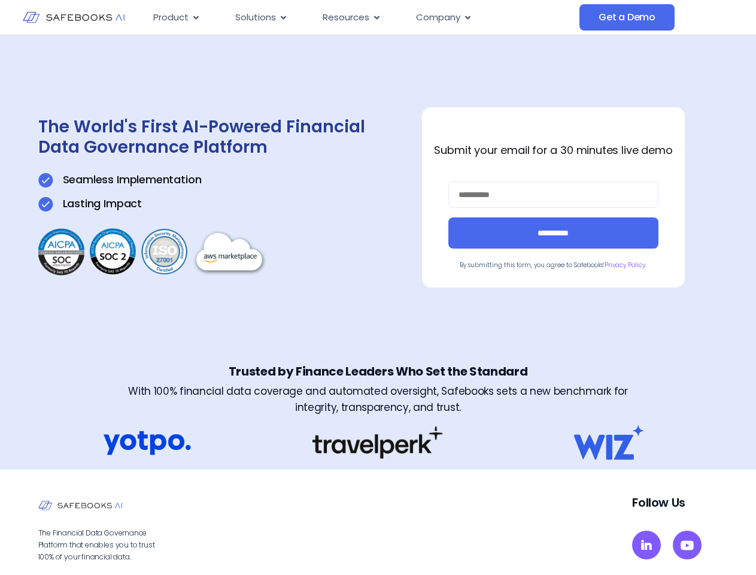 The image size is (756, 575). What do you see at coordinates (171, 17) in the screenshot?
I see `span: Product` at bounding box center [171, 17].